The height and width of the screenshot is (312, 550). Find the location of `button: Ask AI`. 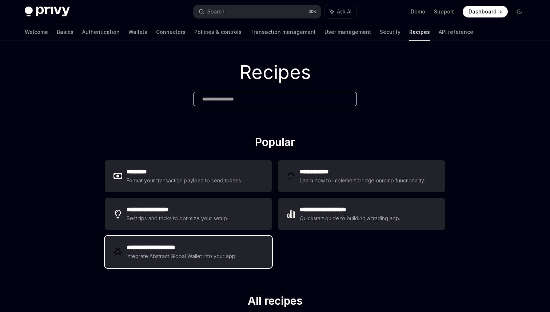

button: Ask AI is located at coordinates (341, 12).